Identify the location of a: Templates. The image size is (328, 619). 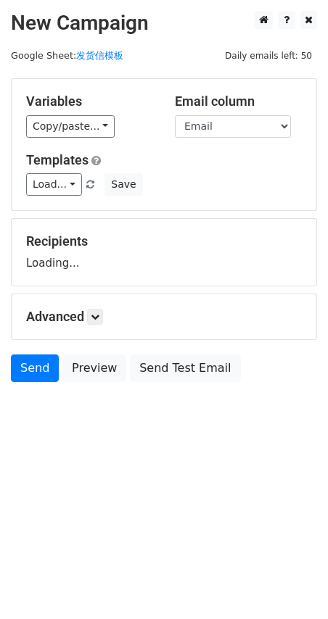
(57, 160).